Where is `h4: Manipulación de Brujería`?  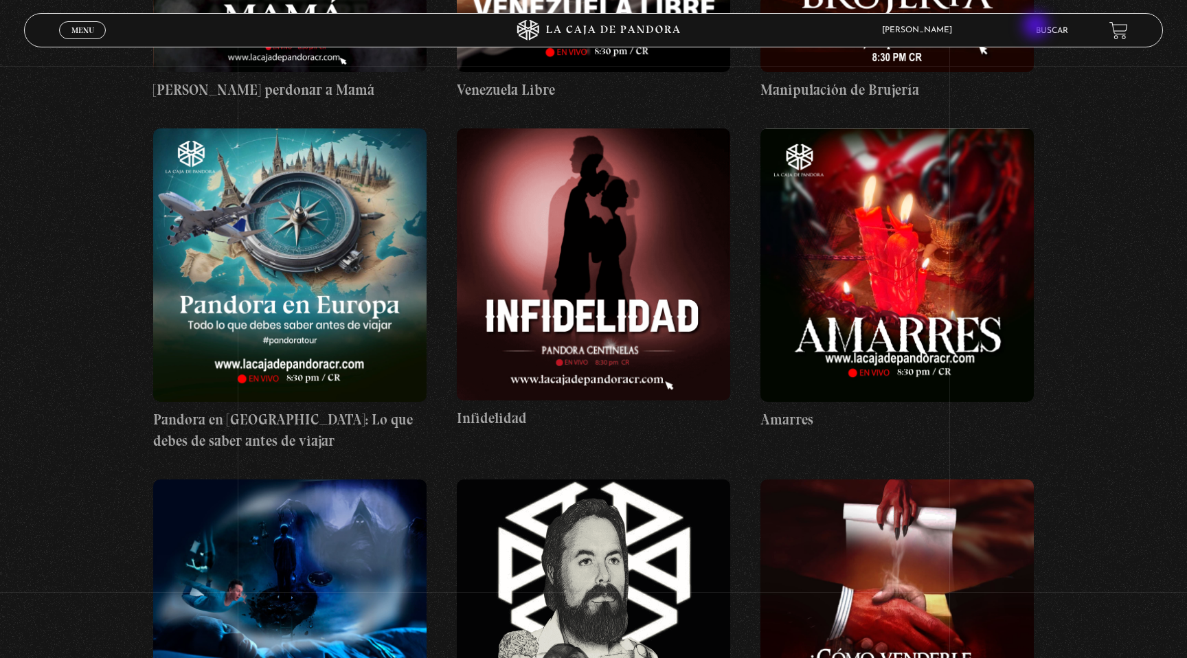
h4: Manipulación de Brujería is located at coordinates (897, 90).